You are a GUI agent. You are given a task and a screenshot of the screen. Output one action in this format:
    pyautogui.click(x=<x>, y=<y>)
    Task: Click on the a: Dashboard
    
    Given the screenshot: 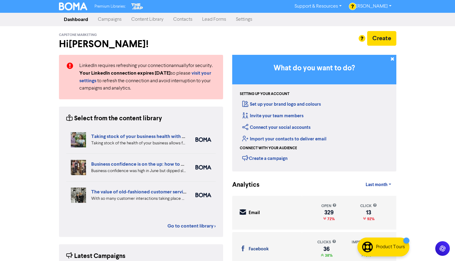 What is the action you would take?
    pyautogui.click(x=76, y=19)
    